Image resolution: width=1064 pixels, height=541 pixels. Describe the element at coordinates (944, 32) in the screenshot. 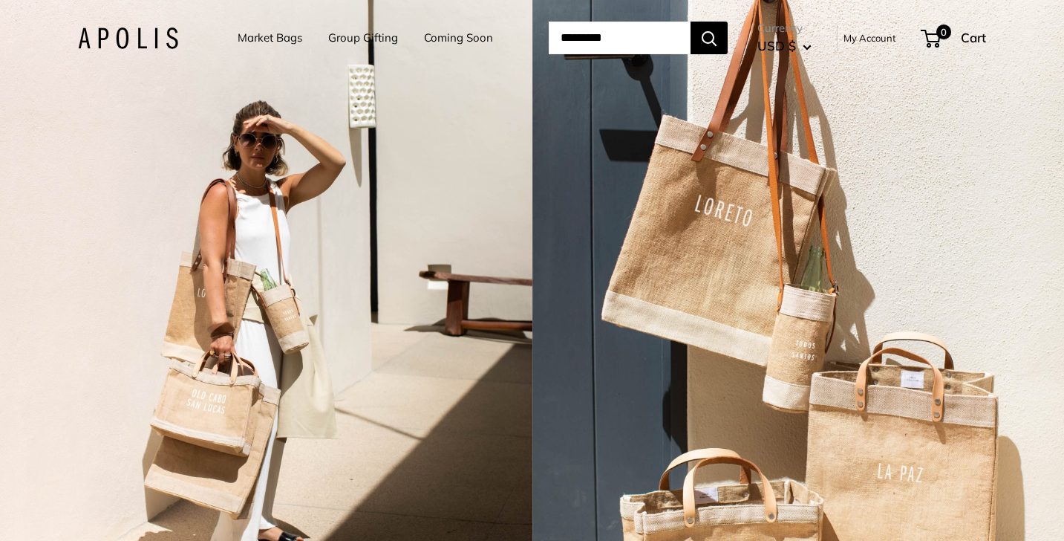

I see `span: 0` at that location.